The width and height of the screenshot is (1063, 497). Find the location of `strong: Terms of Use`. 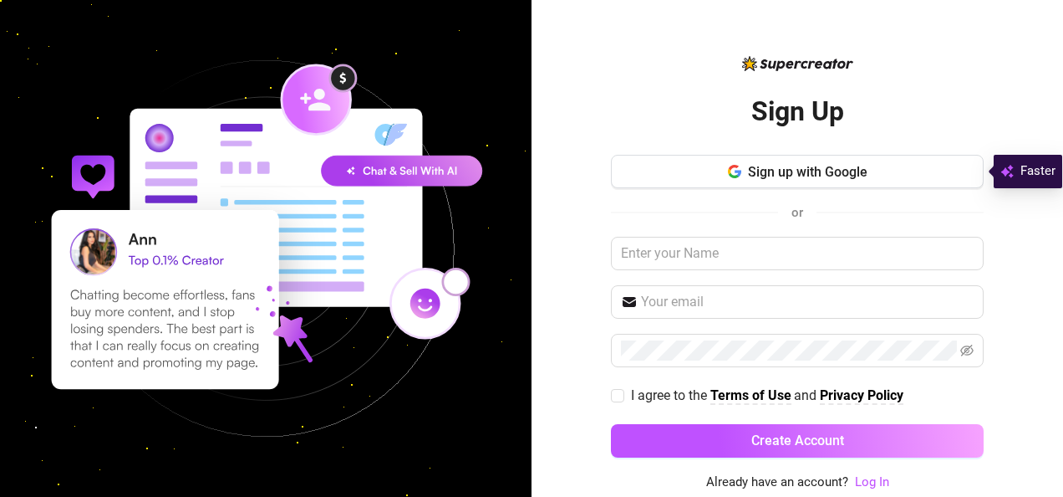

strong: Terms of Use is located at coordinates (751, 395).